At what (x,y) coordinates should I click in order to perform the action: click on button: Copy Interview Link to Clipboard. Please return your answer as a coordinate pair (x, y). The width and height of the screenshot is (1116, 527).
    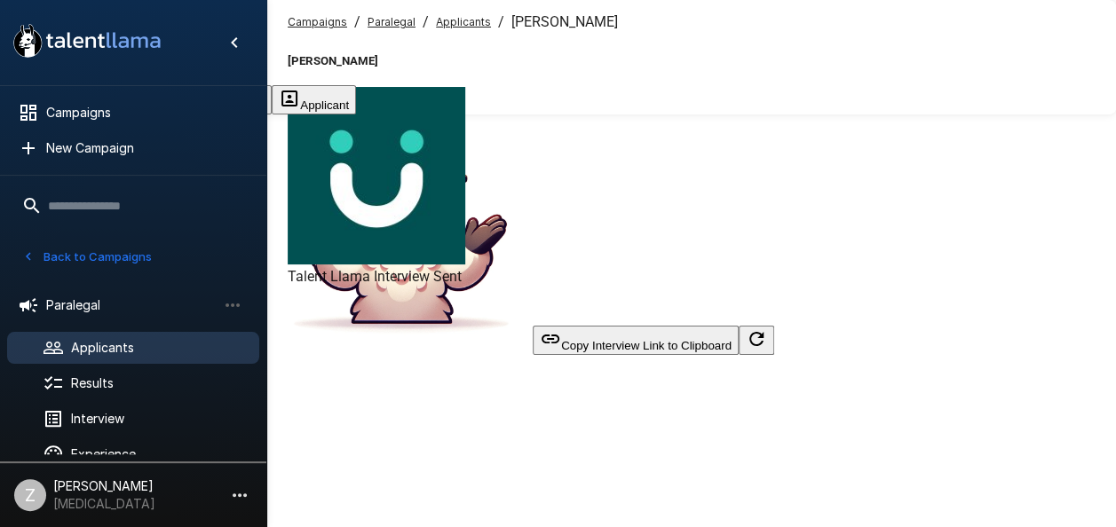
    Looking at the image, I should click on (636, 340).